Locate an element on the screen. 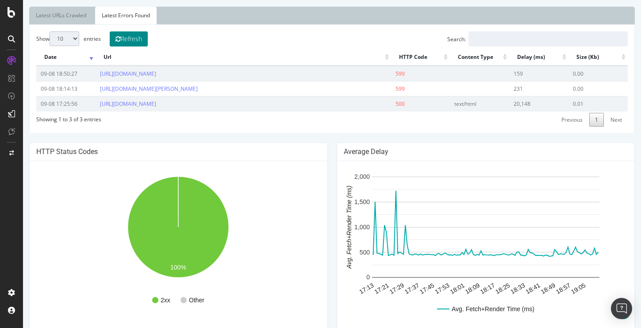 This screenshot has height=328, width=641. td: text/html is located at coordinates (457, 104).